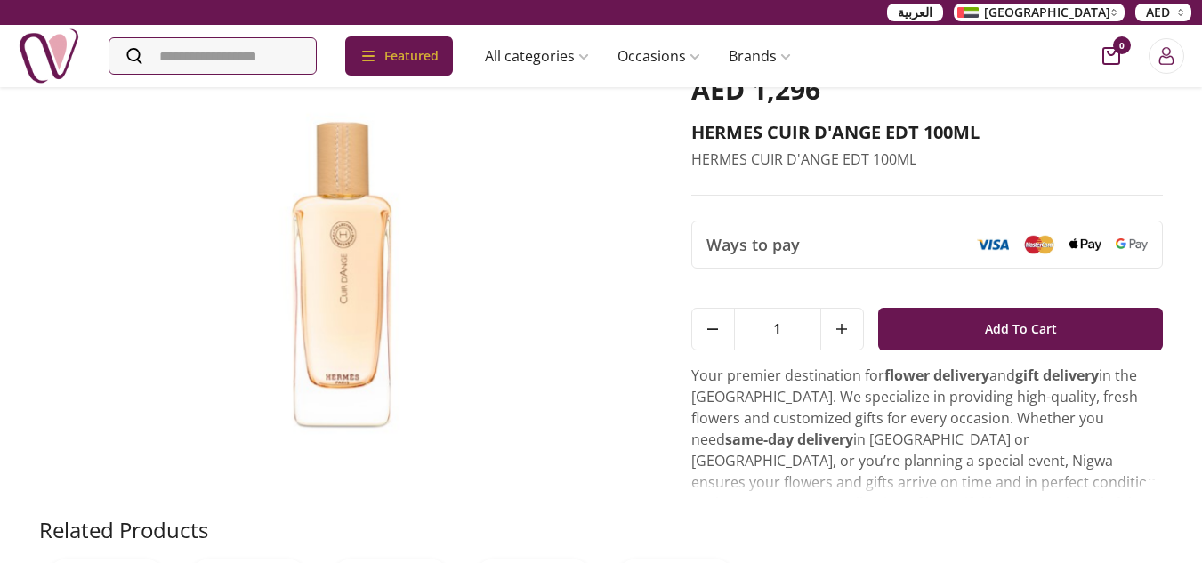  Describe the element at coordinates (1163, 12) in the screenshot. I see `button: AED` at that location.